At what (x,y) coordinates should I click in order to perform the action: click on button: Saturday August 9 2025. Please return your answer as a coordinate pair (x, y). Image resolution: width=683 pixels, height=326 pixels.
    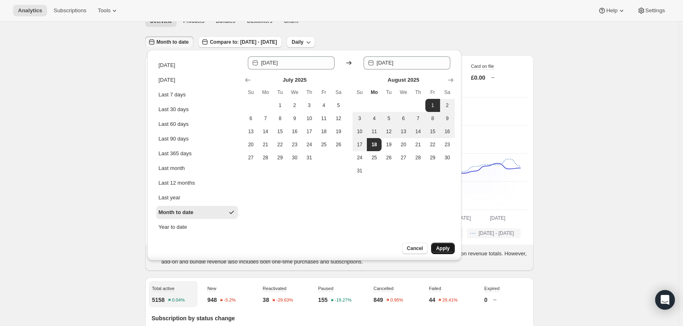
    Looking at the image, I should click on (447, 119).